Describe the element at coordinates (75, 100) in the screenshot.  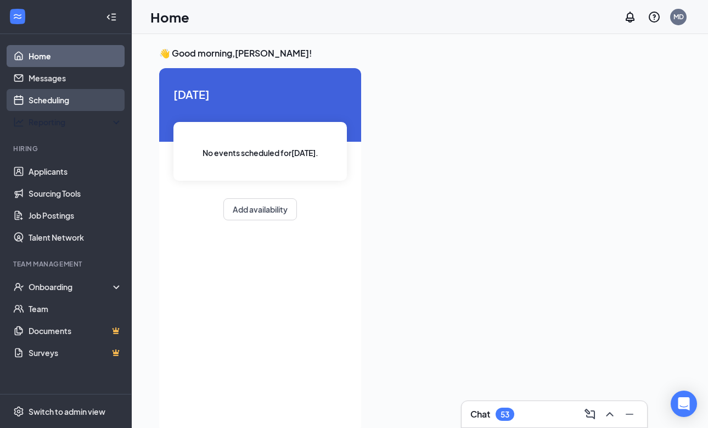
I see `a: Scheduling` at that location.